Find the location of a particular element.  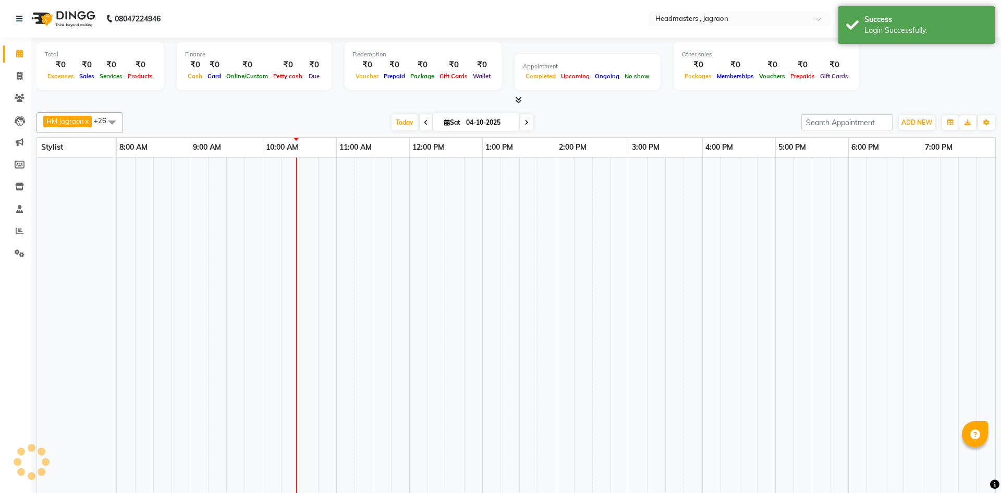

a: 3:00 PM is located at coordinates (646, 147).